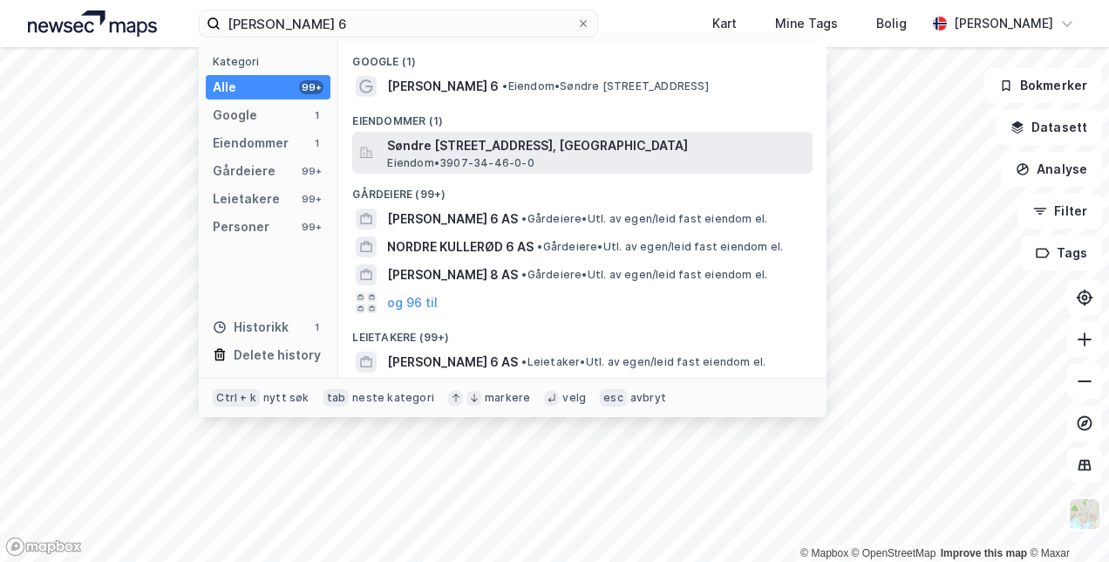 Image resolution: width=1109 pixels, height=562 pixels. What do you see at coordinates (648, 398) in the screenshot?
I see `div: avbryt` at bounding box center [648, 398].